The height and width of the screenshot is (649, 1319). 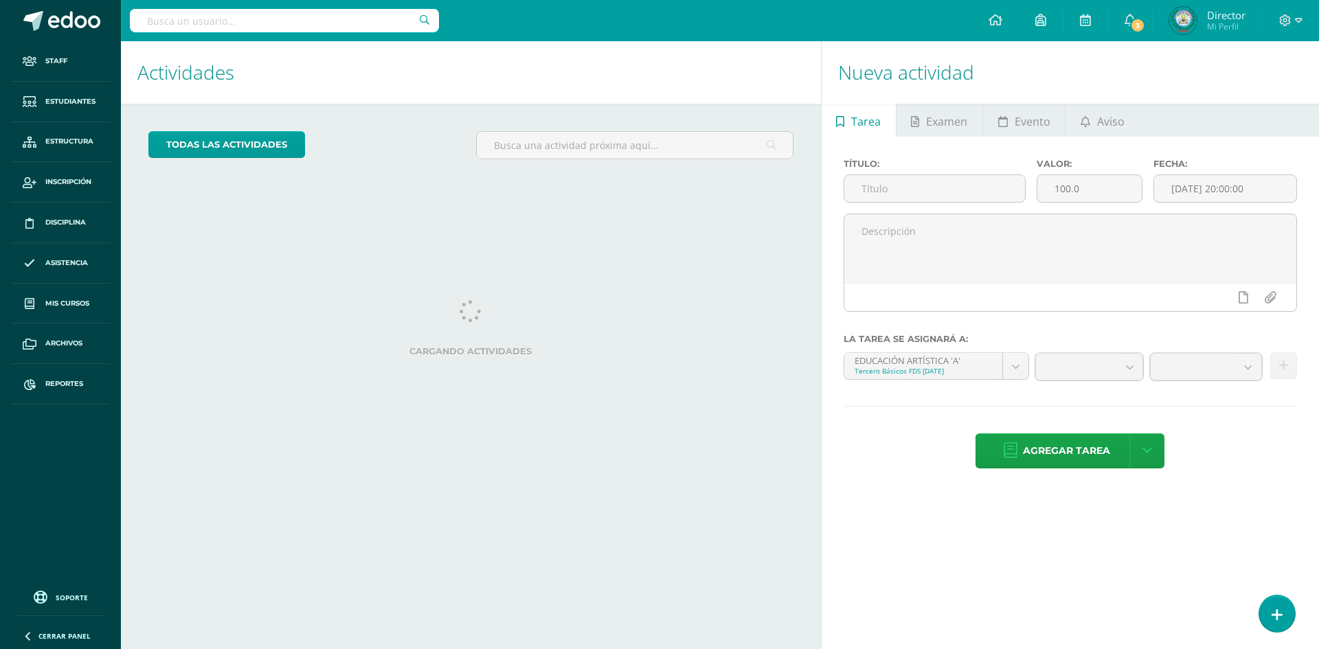 I want to click on input: Fecha de entrega, so click(x=1225, y=188).